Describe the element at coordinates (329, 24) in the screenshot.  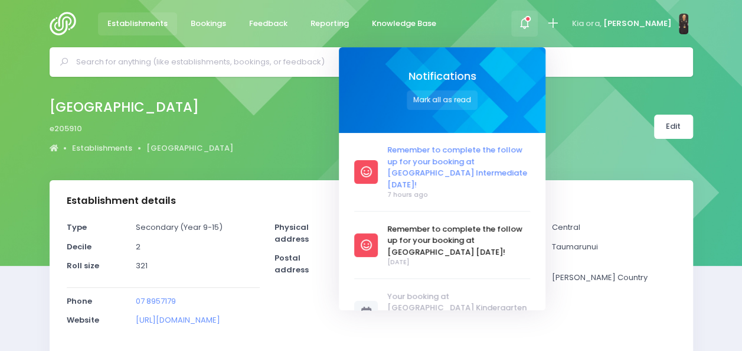
I see `span: Reporting` at that location.